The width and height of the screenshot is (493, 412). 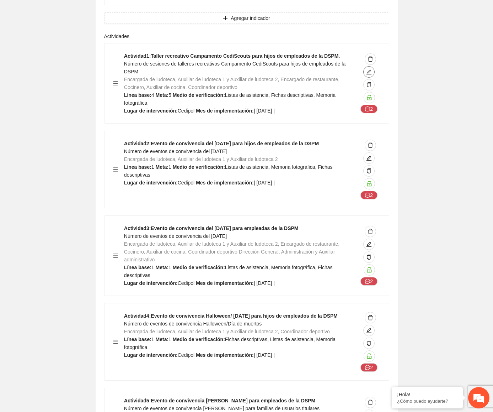 What do you see at coordinates (70, 131) in the screenshot?
I see `span: Estamos en línea.` at bounding box center [70, 131].